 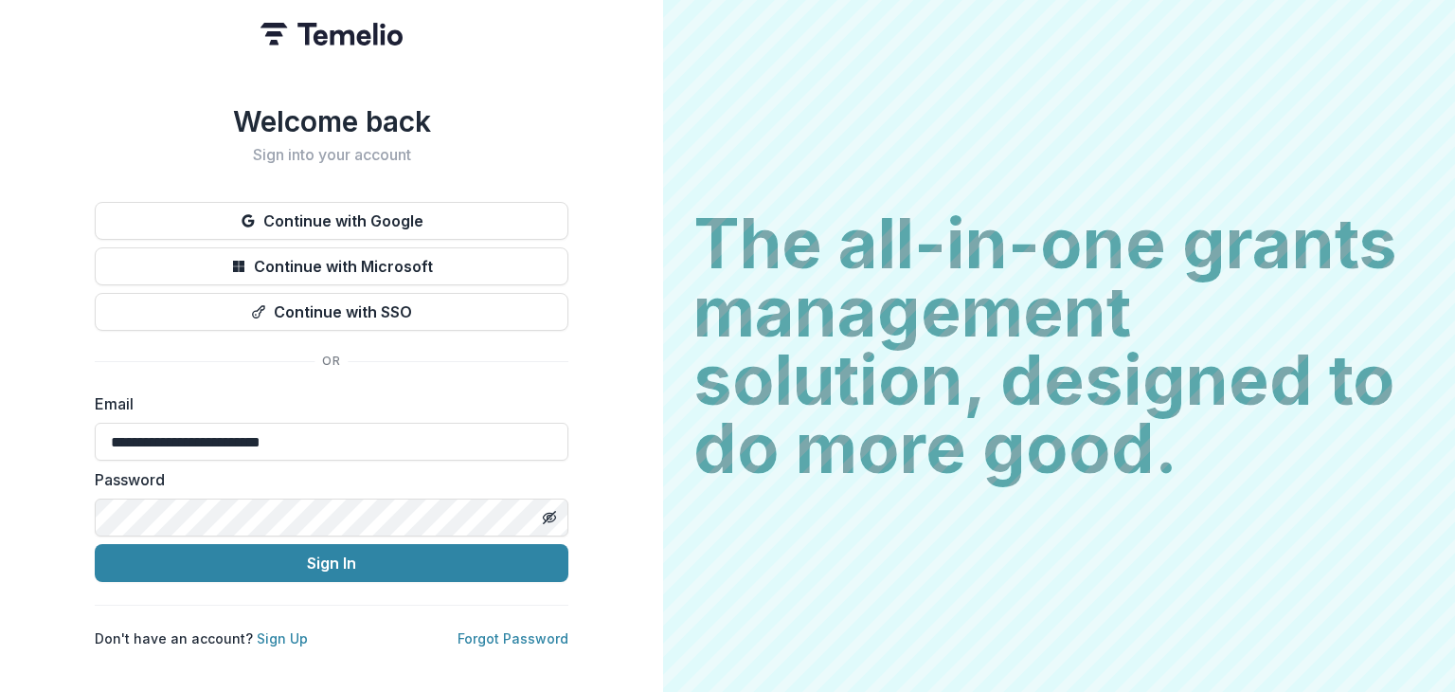 What do you see at coordinates (282, 638) in the screenshot?
I see `a: Sign Up` at bounding box center [282, 638].